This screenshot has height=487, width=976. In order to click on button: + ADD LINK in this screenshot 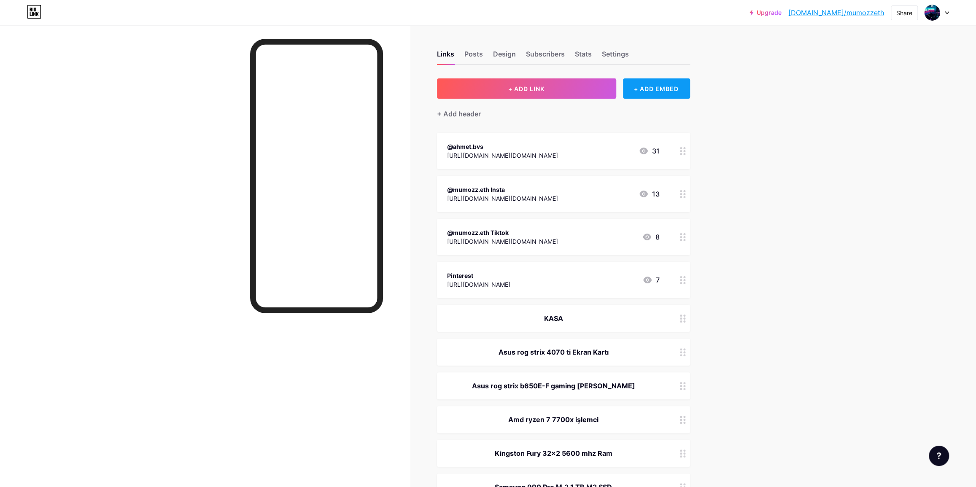, I will do `click(527, 89)`.